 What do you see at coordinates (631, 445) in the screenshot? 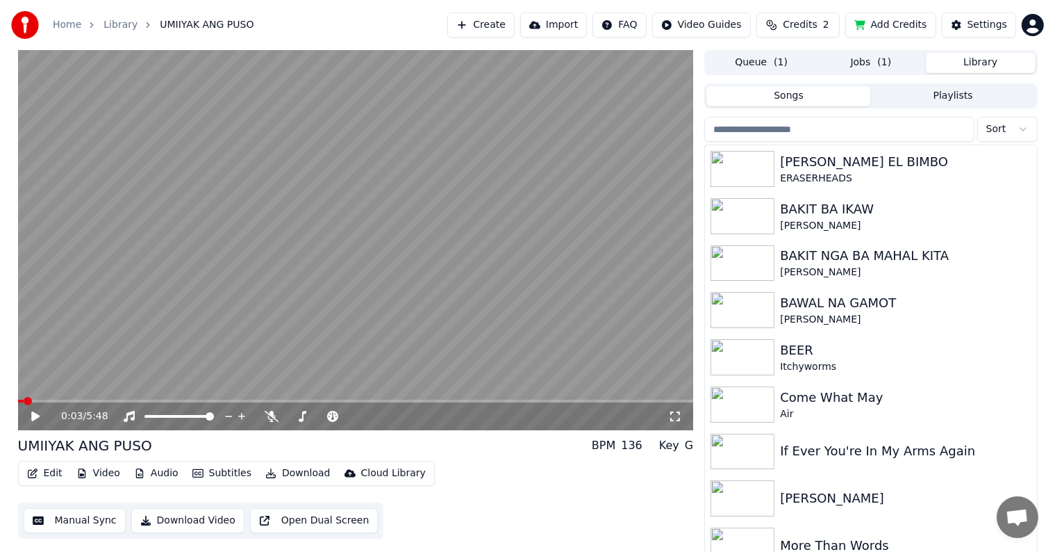
I see `div: 136` at bounding box center [631, 445].